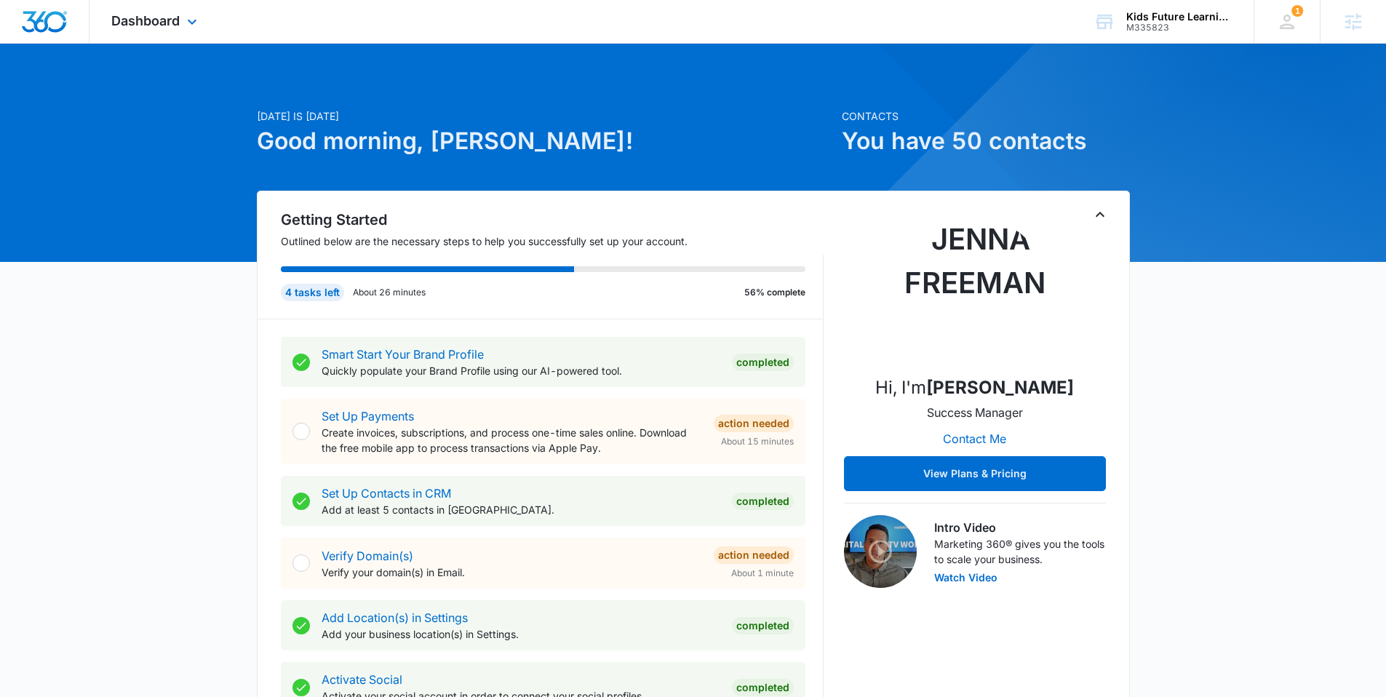  I want to click on p: Marketing 360® gives you the tools to scale your business., so click(1020, 552).